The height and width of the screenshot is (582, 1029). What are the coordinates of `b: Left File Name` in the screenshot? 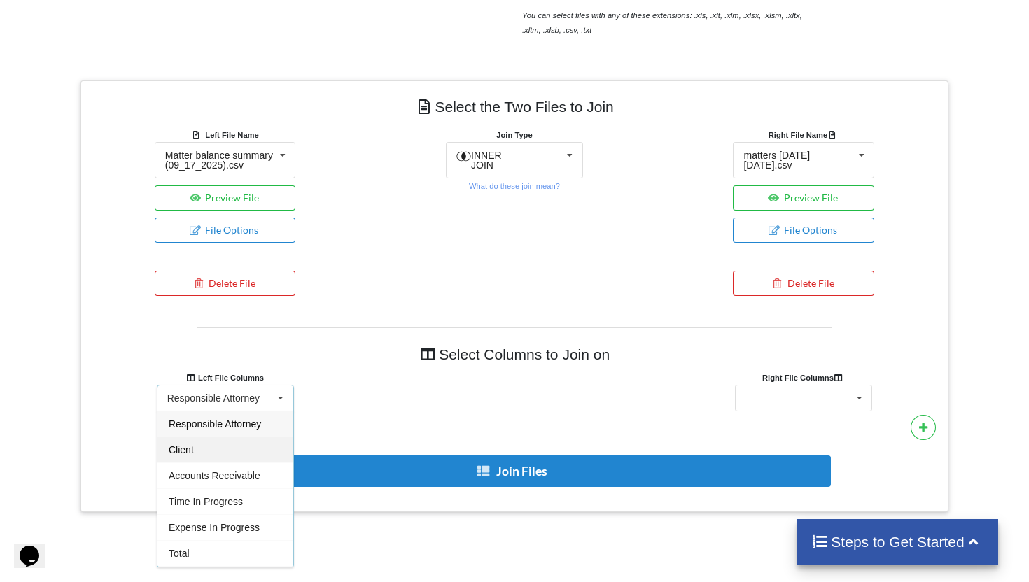 It's located at (232, 135).